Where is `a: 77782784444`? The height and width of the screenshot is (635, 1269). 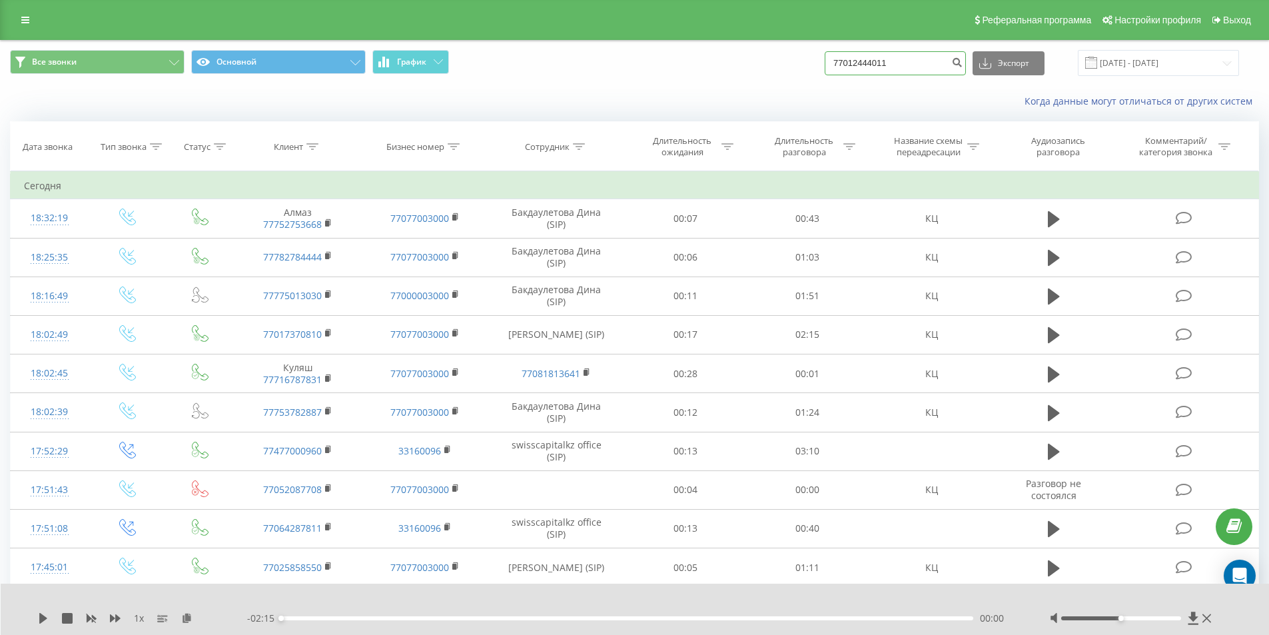
a: 77782784444 is located at coordinates (292, 257).